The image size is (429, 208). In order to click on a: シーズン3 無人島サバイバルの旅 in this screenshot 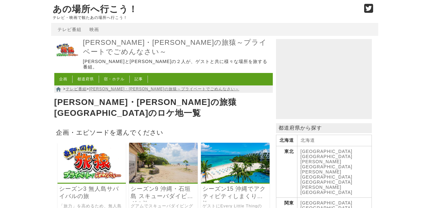, I will do `click(92, 192)`.